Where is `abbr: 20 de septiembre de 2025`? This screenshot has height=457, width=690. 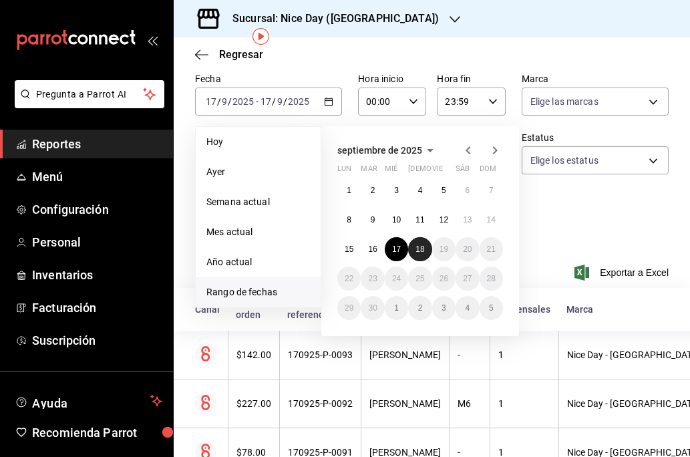
abbr: 20 de septiembre de 2025 is located at coordinates (467, 249).